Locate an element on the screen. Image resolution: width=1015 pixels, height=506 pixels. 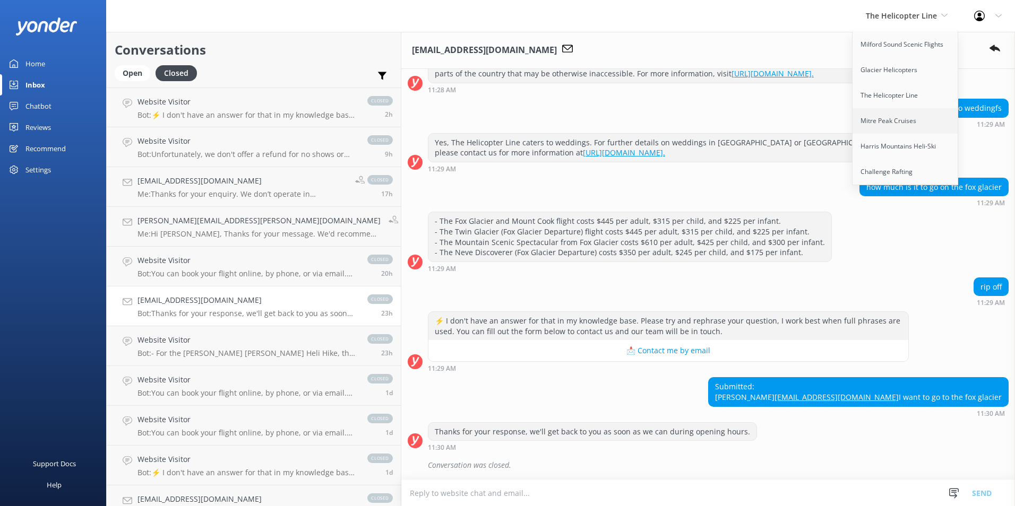
a: Open is located at coordinates (135, 73).